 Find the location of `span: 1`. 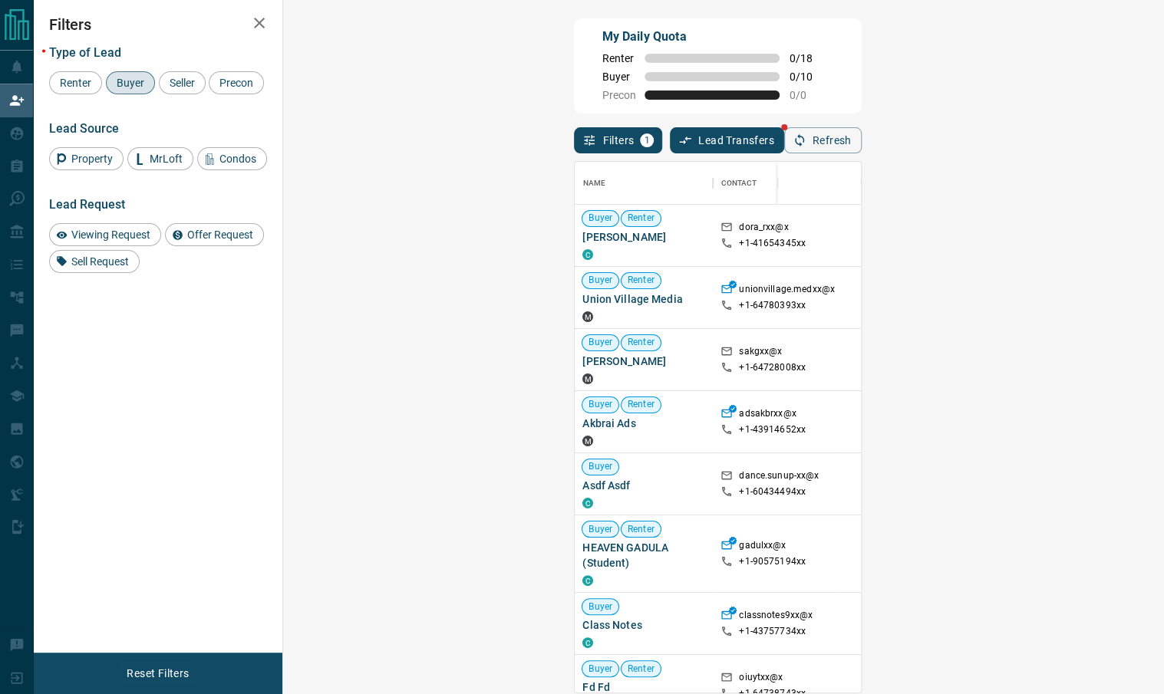

span: 1 is located at coordinates (647, 140).